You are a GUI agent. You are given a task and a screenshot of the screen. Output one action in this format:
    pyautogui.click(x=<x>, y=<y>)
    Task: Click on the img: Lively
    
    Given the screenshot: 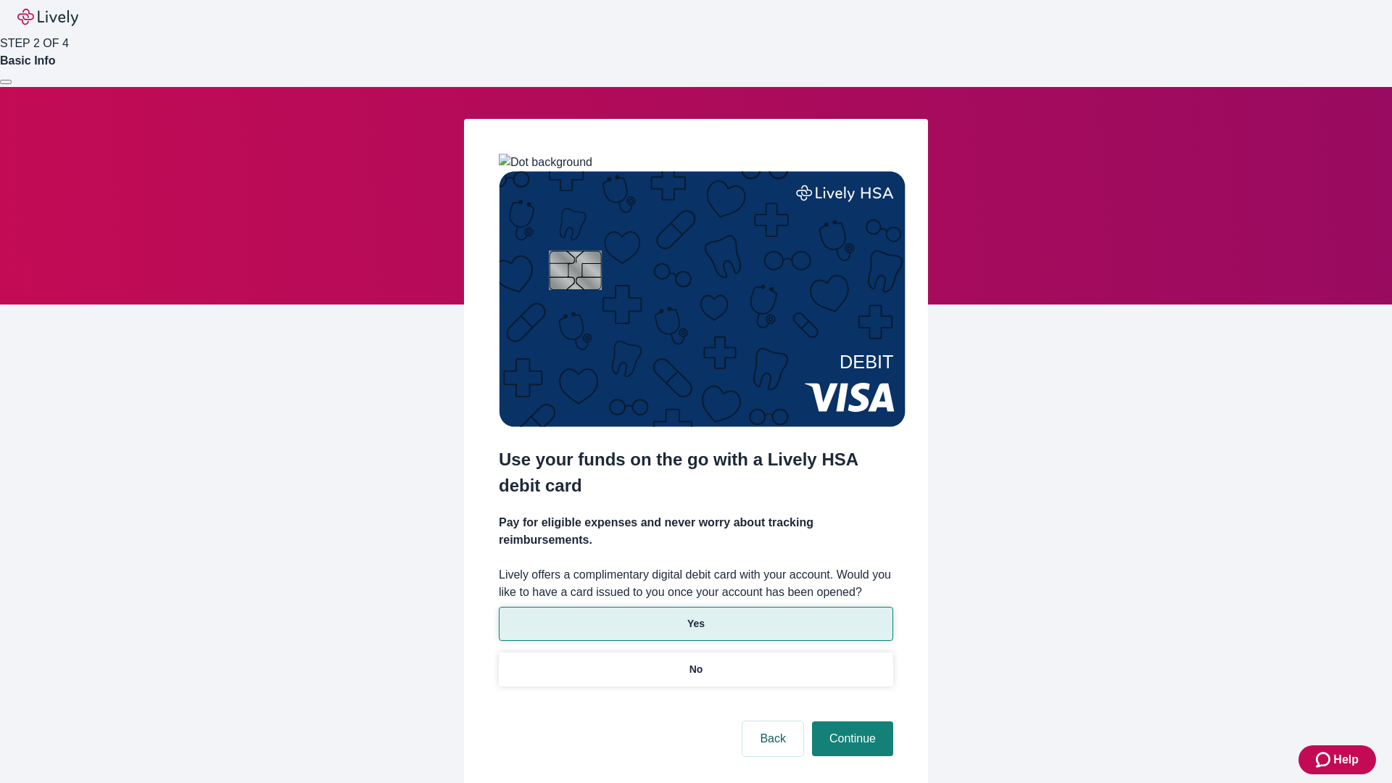 What is the action you would take?
    pyautogui.click(x=48, y=17)
    